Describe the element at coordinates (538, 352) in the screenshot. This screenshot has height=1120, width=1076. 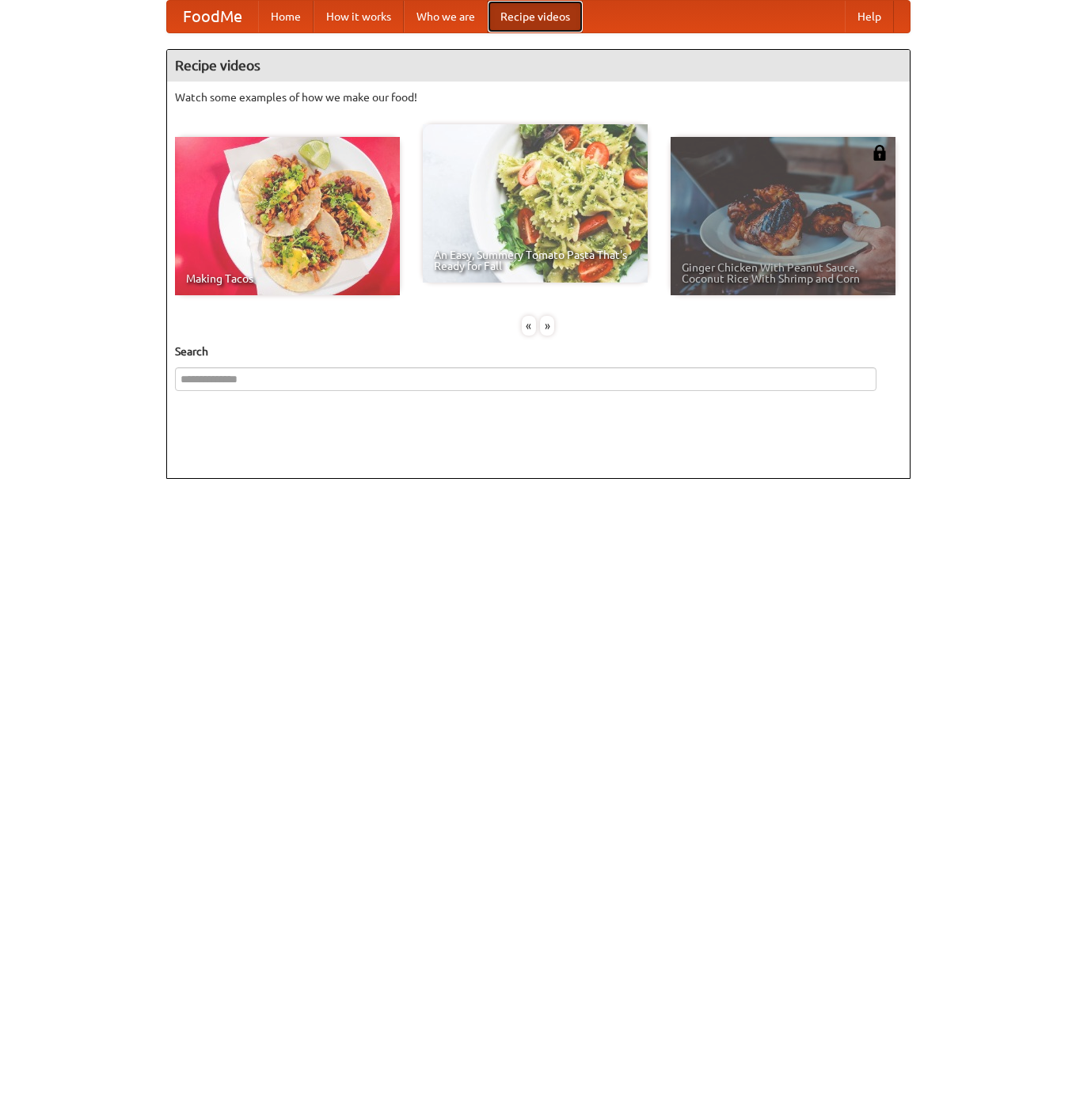
I see `h5: Search` at that location.